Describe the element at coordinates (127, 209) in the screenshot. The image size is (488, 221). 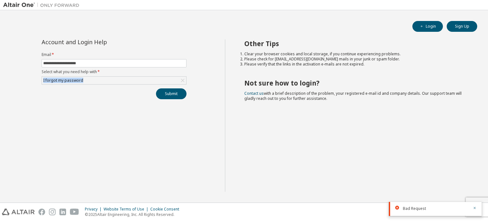
I see `div: Website Terms of Use` at that location.